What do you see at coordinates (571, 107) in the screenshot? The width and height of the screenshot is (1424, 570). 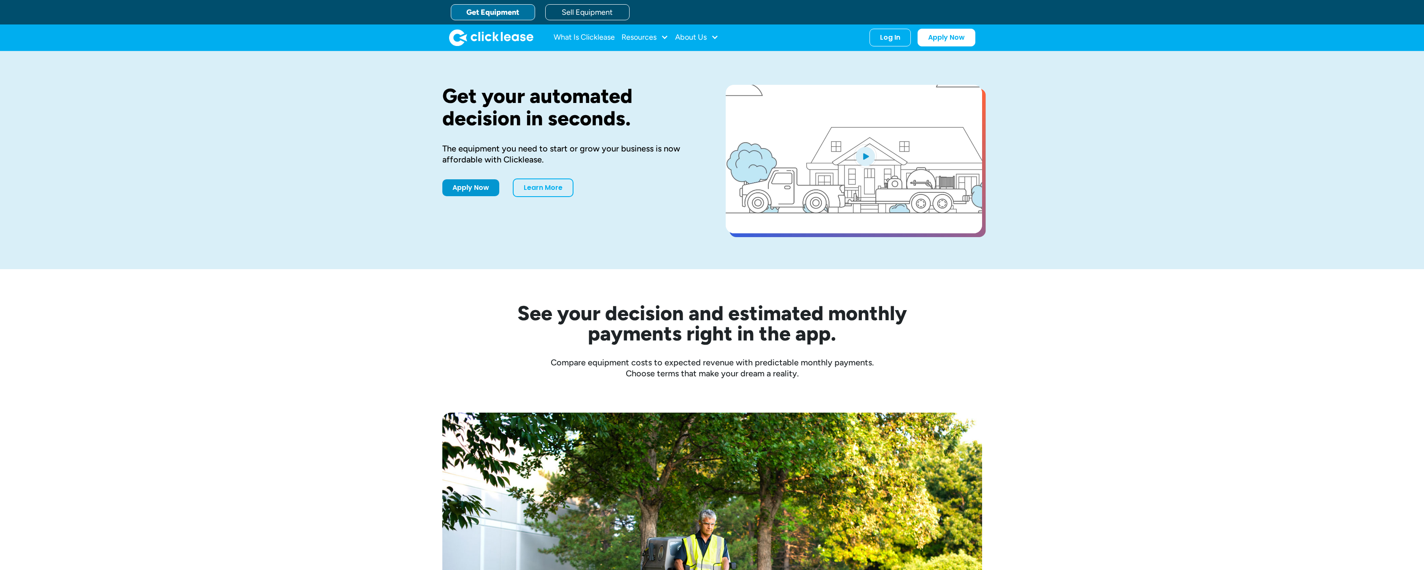 I see `h1: Get your automated decision in seconds.` at bounding box center [571, 107].